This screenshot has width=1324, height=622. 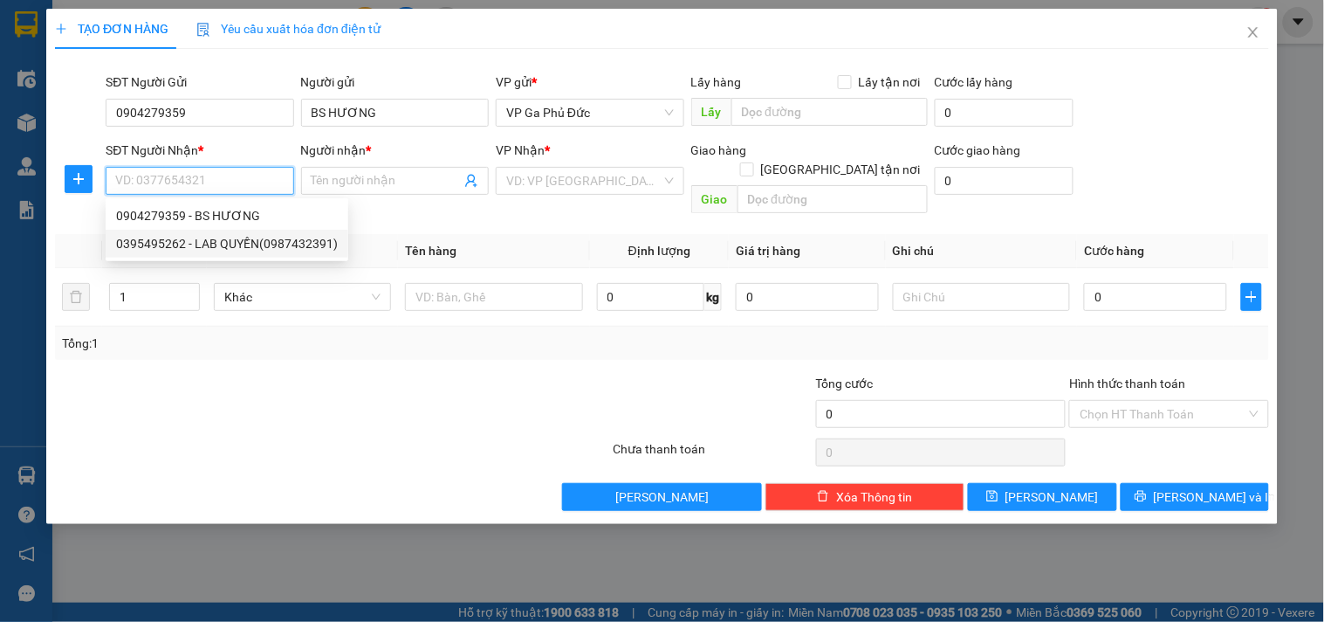 I want to click on input: 0, so click(x=808, y=297).